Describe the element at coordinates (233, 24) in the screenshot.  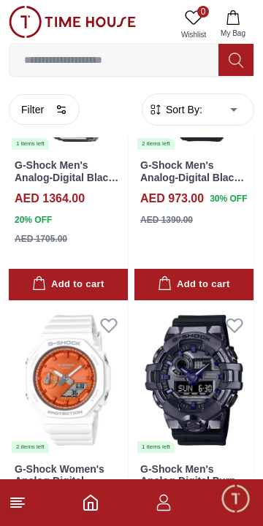
I see `button: My Bag` at that location.